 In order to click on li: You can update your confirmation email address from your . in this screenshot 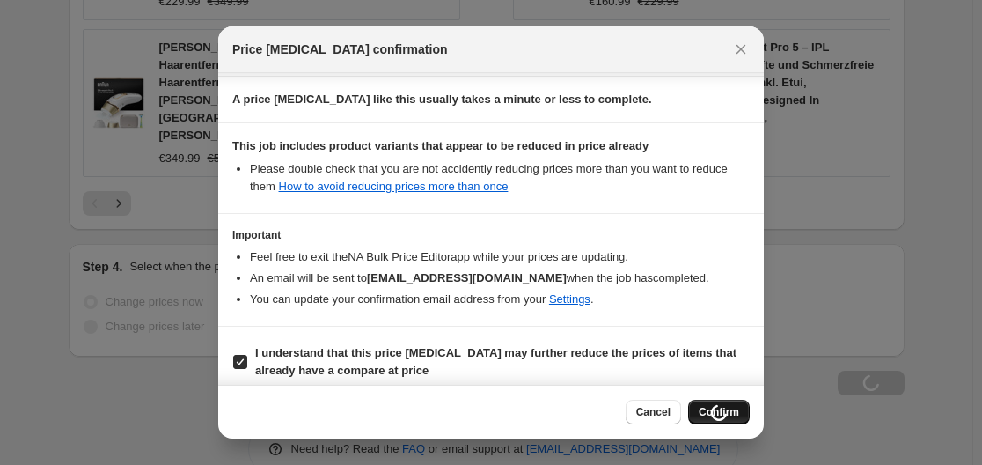, I will do `click(500, 299)`.